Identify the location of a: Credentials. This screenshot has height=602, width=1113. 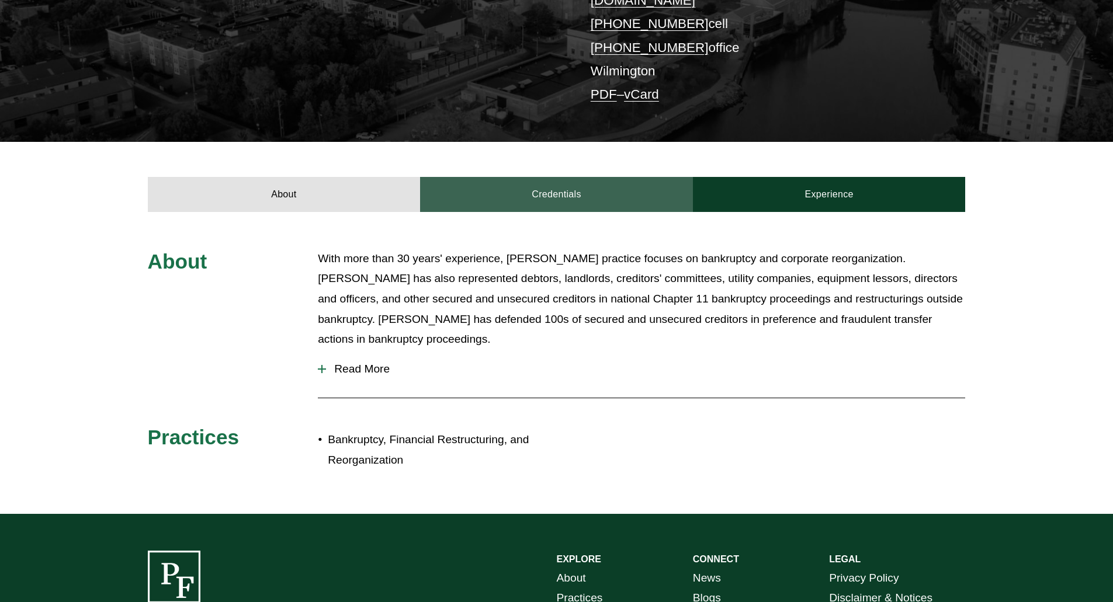
(556, 194).